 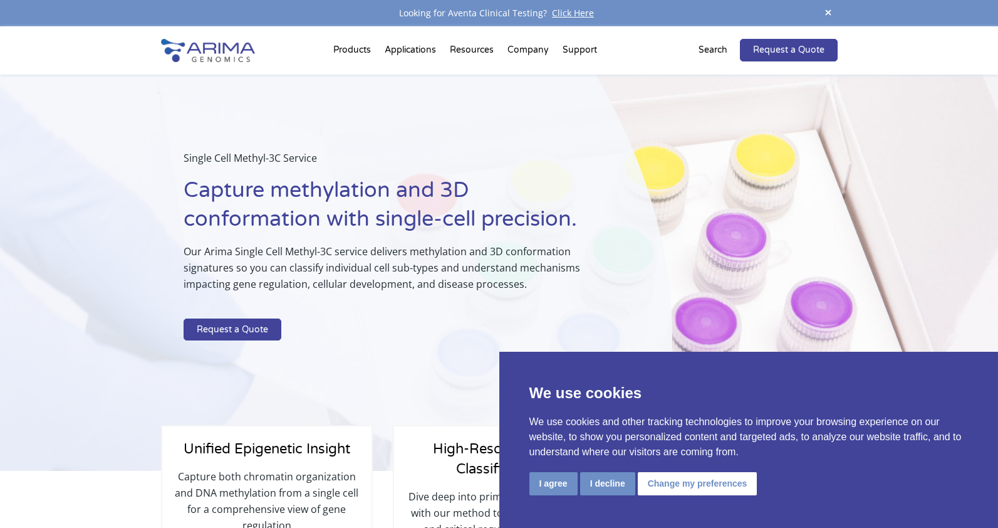 What do you see at coordinates (697, 483) in the screenshot?
I see `button: Change my preferences` at bounding box center [697, 483].